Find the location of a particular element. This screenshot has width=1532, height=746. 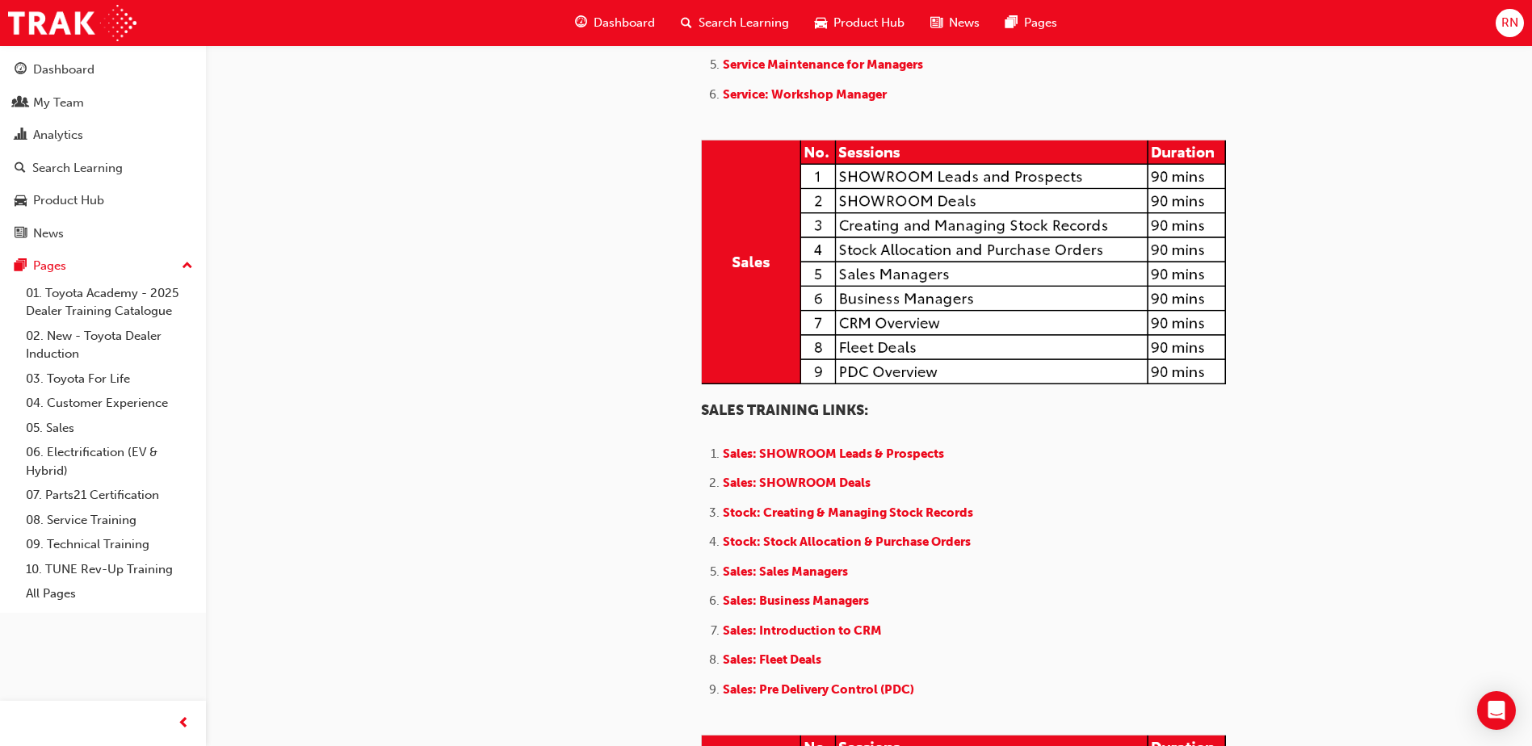

span: prev-icon is located at coordinates (183, 724).